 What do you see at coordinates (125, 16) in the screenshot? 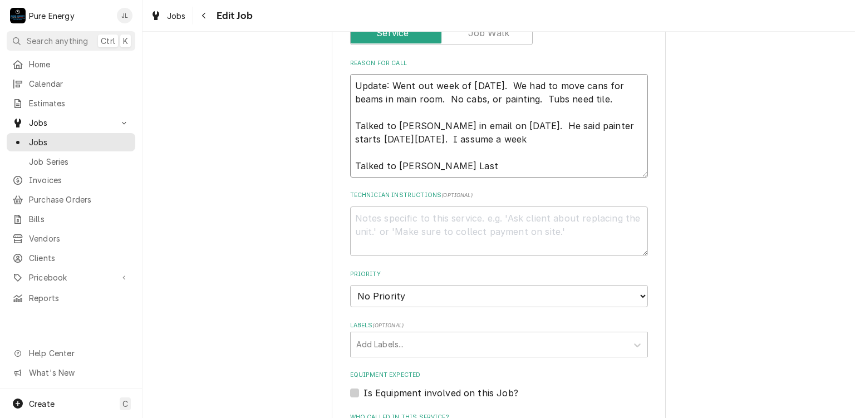
I see `div: James Linnenkamp's Avatar` at bounding box center [125, 16].